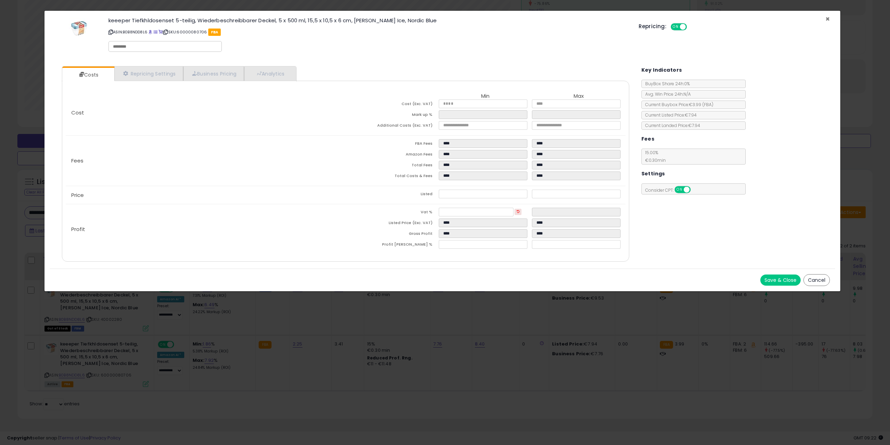 This screenshot has height=445, width=890. I want to click on p: ASIN: B0B8NDD8L6 | SKU: 60000080706, so click(368, 32).